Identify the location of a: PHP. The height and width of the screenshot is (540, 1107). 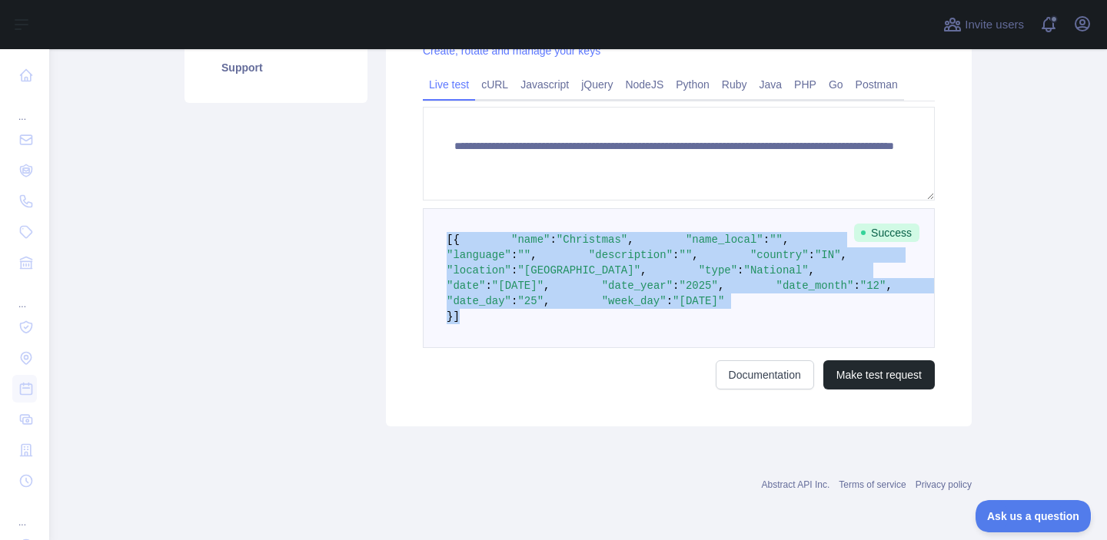
(805, 85).